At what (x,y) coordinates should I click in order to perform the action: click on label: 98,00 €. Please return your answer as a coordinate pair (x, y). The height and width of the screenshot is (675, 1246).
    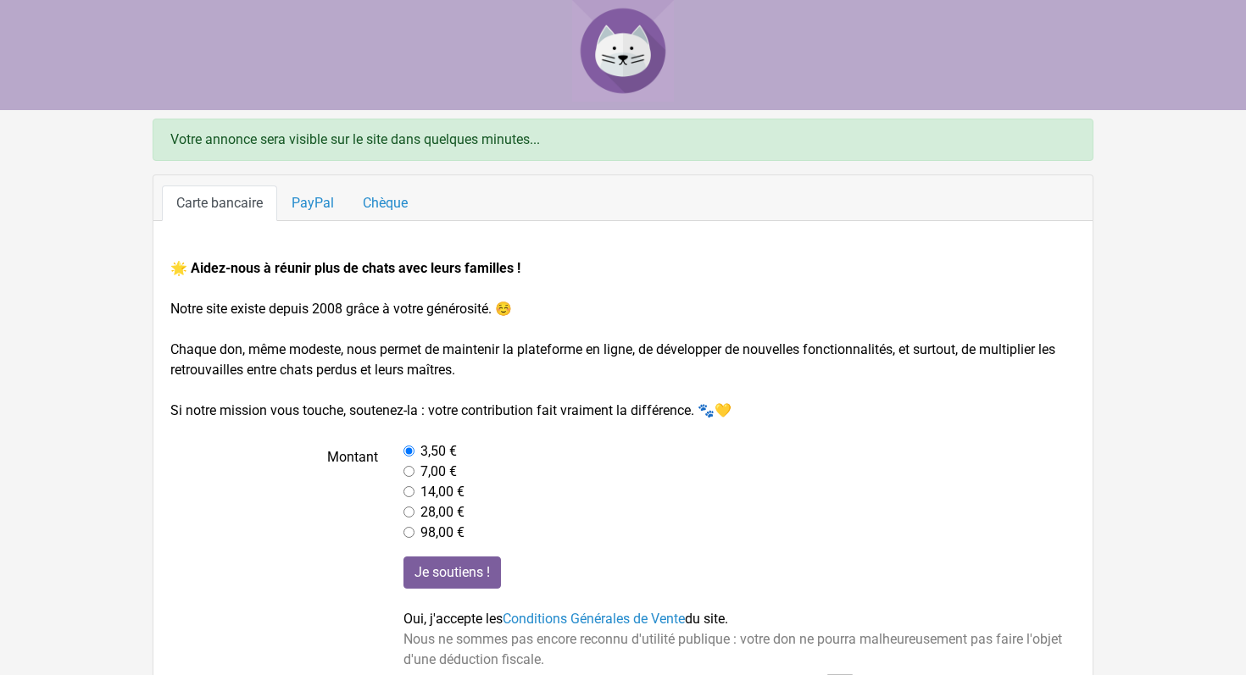
    Looking at the image, I should click on (442, 533).